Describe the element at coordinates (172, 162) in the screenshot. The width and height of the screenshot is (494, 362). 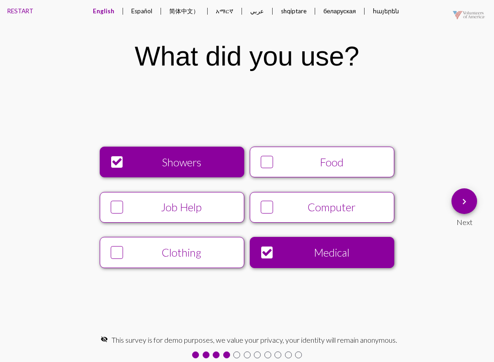
I see `button: Showers` at that location.